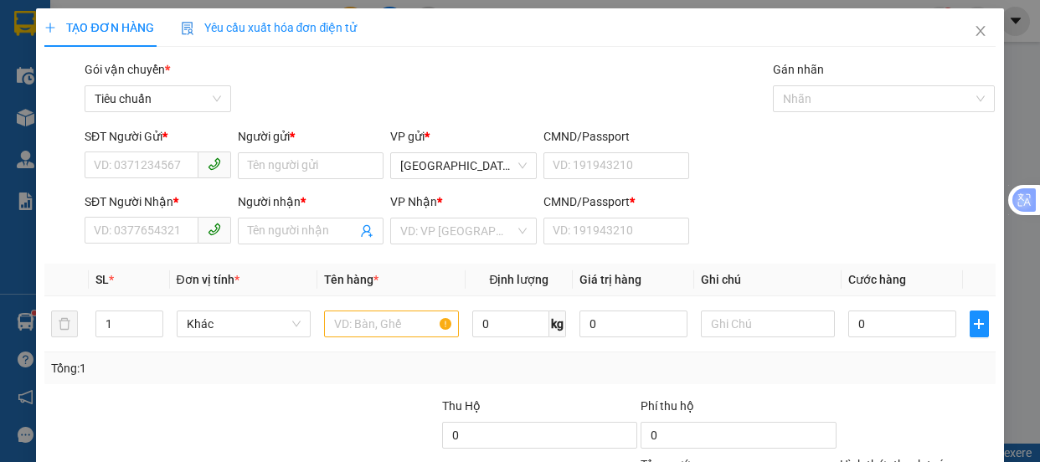 This screenshot has height=462, width=1040. Describe the element at coordinates (518, 280) in the screenshot. I see `span: Định lượng` at that location.